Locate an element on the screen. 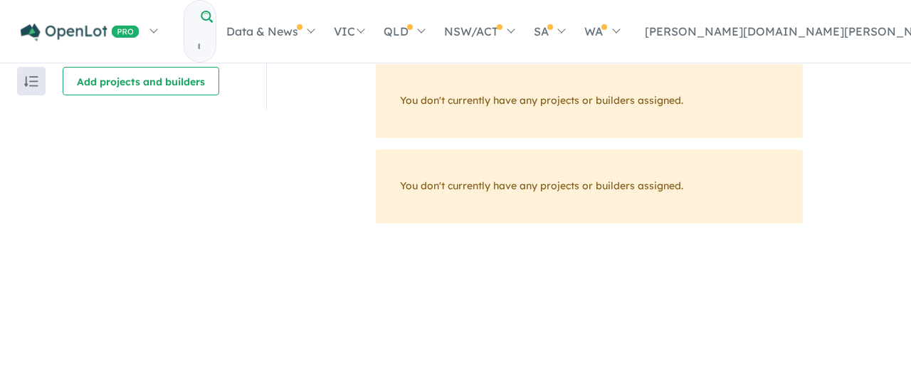  input: Try estate name, suburb, builder or developer is located at coordinates (199, 46).